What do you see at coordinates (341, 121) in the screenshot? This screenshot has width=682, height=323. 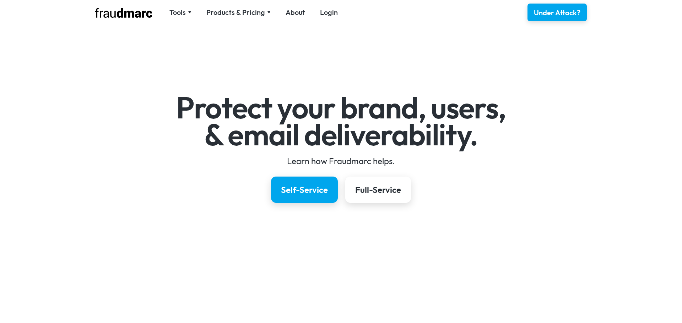 I see `h1: Protect your brand, users, & email deliverability.` at bounding box center [341, 121].